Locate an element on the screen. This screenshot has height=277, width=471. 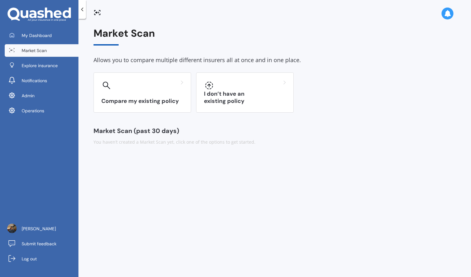
a: Admin is located at coordinates (41, 96).